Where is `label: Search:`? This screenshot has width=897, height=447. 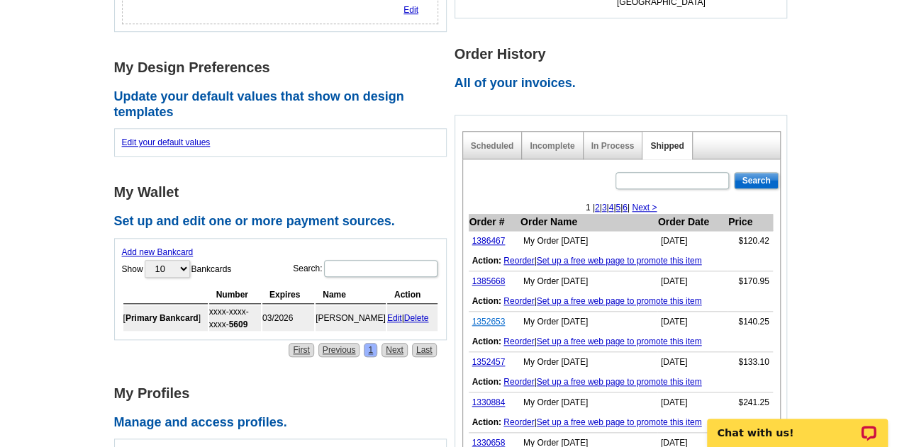 label: Search: is located at coordinates (365, 269).